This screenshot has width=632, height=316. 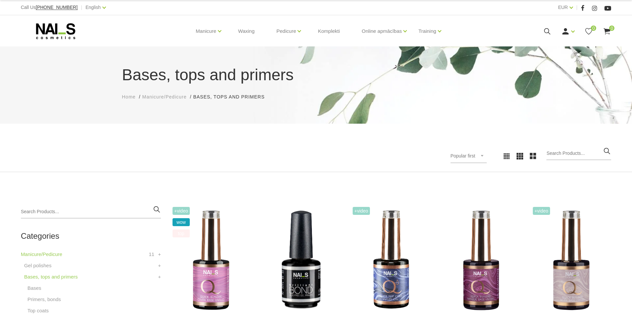 I want to click on a: Online apmācības, so click(x=381, y=31).